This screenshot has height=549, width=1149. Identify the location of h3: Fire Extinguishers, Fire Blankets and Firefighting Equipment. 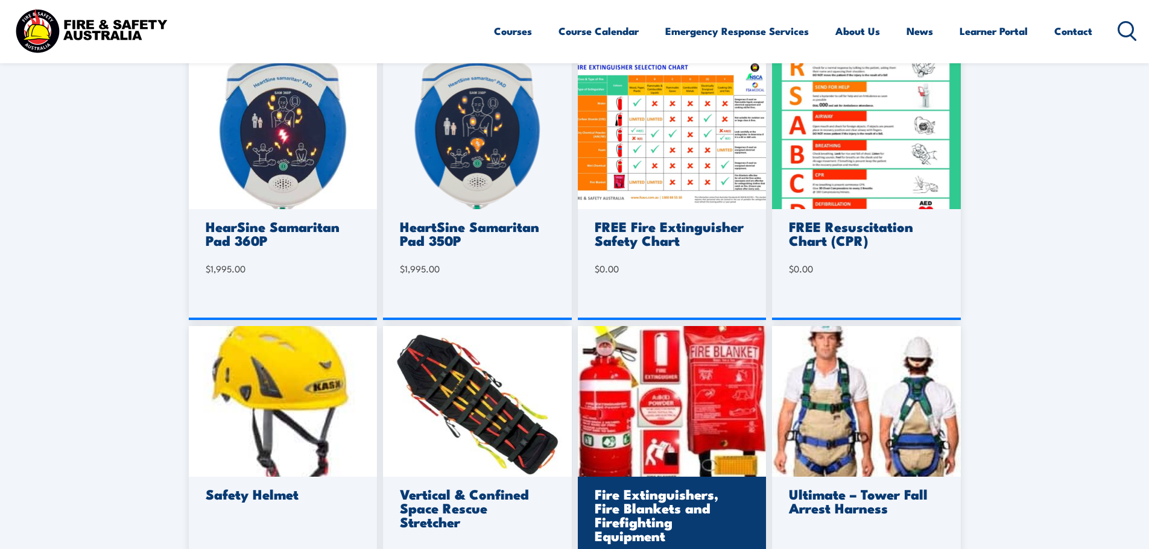
(670, 515).